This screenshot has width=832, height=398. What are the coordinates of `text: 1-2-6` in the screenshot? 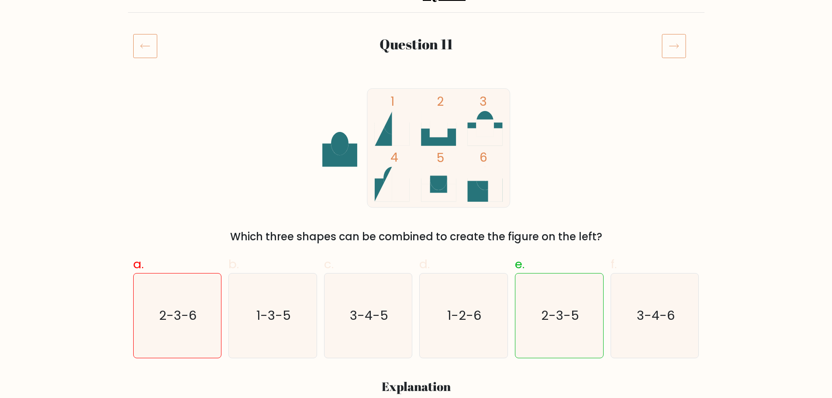 It's located at (465, 315).